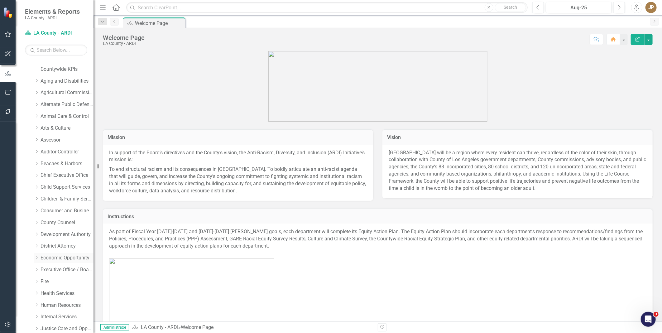  Describe the element at coordinates (67, 116) in the screenshot. I see `a: Animal Care & Control` at that location.